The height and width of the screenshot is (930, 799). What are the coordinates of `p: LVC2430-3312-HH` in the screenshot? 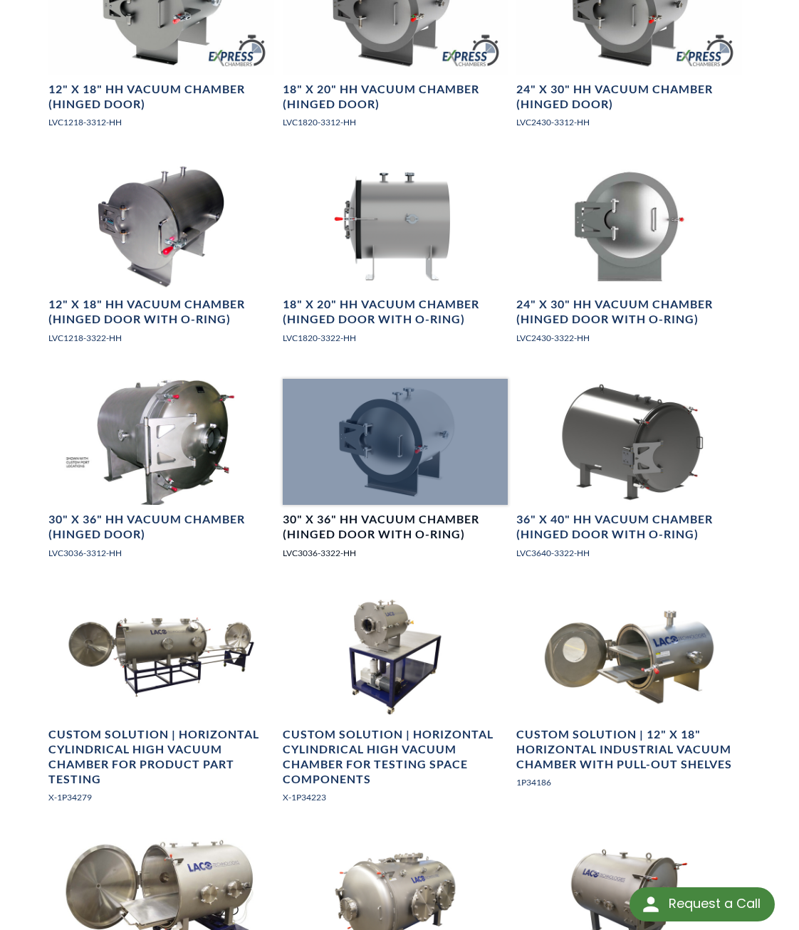 It's located at (629, 122).